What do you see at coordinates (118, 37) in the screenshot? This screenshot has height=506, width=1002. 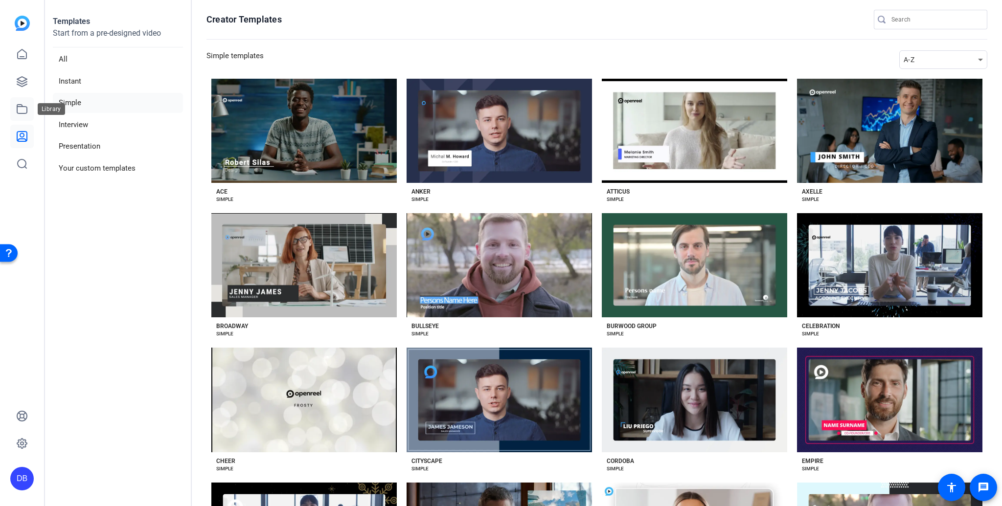 I see `p: Start from a pre-designed video` at bounding box center [118, 37].